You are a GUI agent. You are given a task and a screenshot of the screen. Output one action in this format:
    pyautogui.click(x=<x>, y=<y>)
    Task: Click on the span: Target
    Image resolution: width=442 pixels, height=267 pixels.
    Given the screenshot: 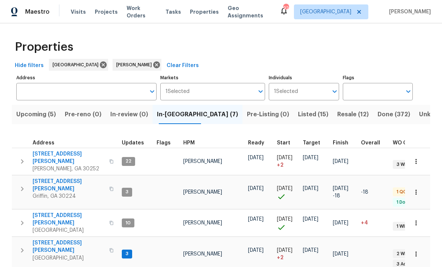 What is the action you would take?
    pyautogui.click(x=311, y=143)
    